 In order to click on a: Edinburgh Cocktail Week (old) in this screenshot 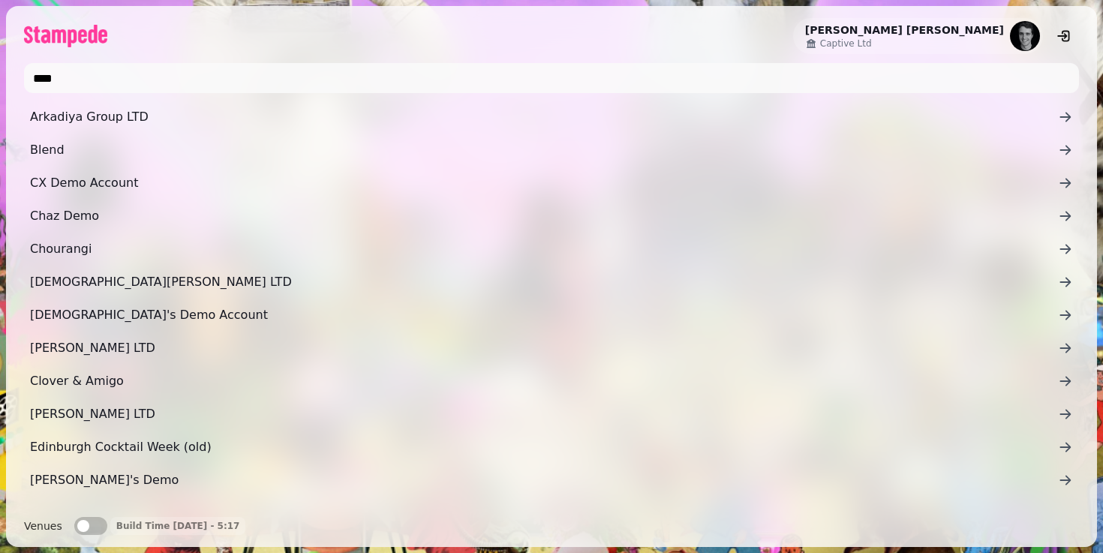, I will do `click(551, 447)`.